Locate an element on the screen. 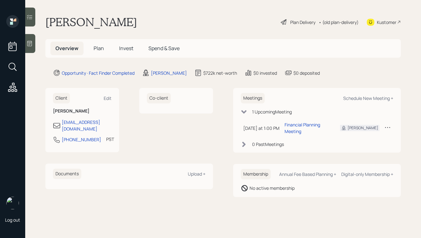 The image size is (421, 238). div: PST is located at coordinates (110, 139).